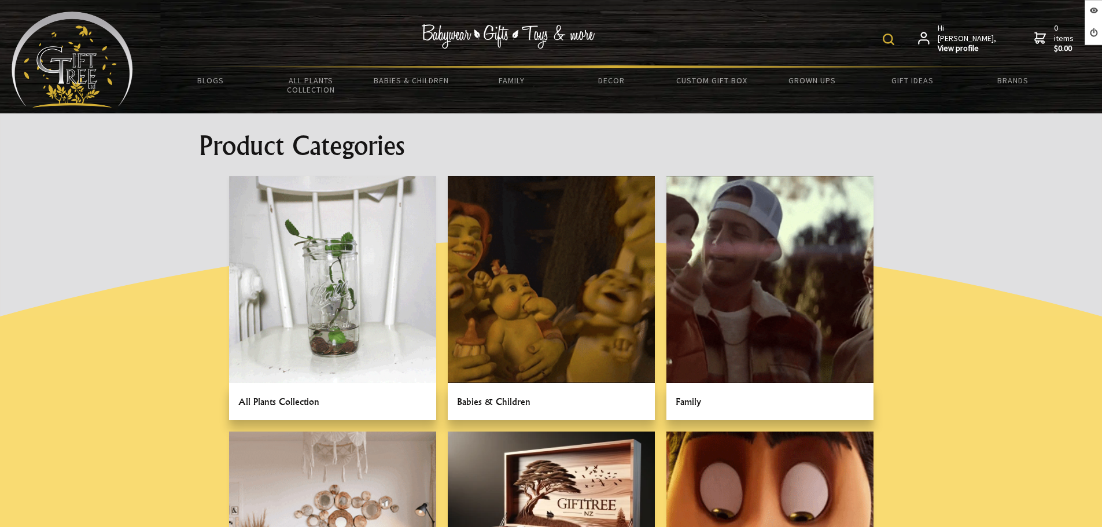 The width and height of the screenshot is (1102, 527). I want to click on span: 0 items, so click(1065, 38).